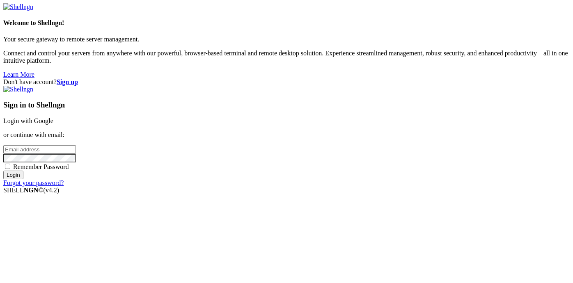  I want to click on input: Login, so click(13, 175).